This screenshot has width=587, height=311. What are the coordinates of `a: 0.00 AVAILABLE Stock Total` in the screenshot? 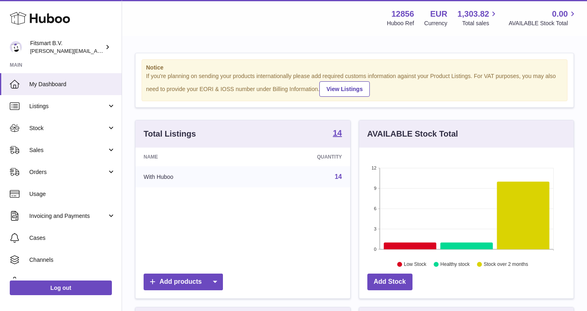 It's located at (543, 18).